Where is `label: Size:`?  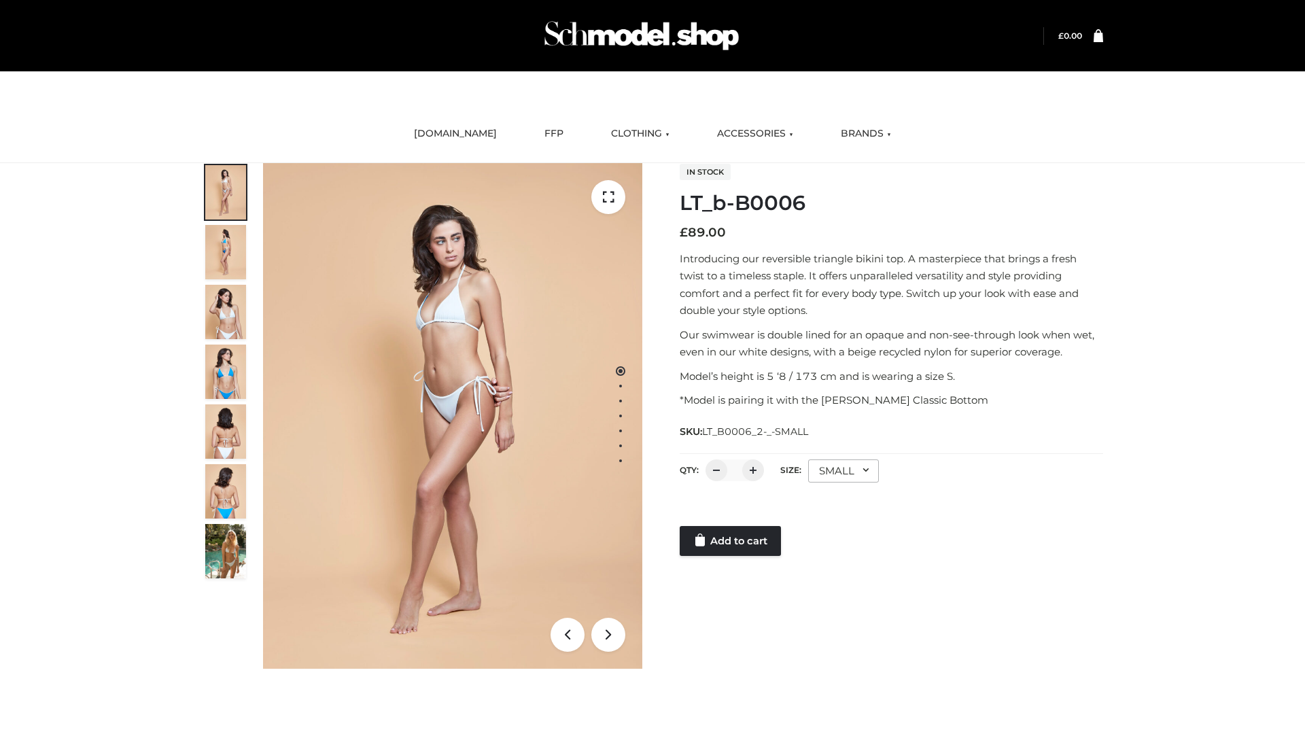 label: Size: is located at coordinates (791, 470).